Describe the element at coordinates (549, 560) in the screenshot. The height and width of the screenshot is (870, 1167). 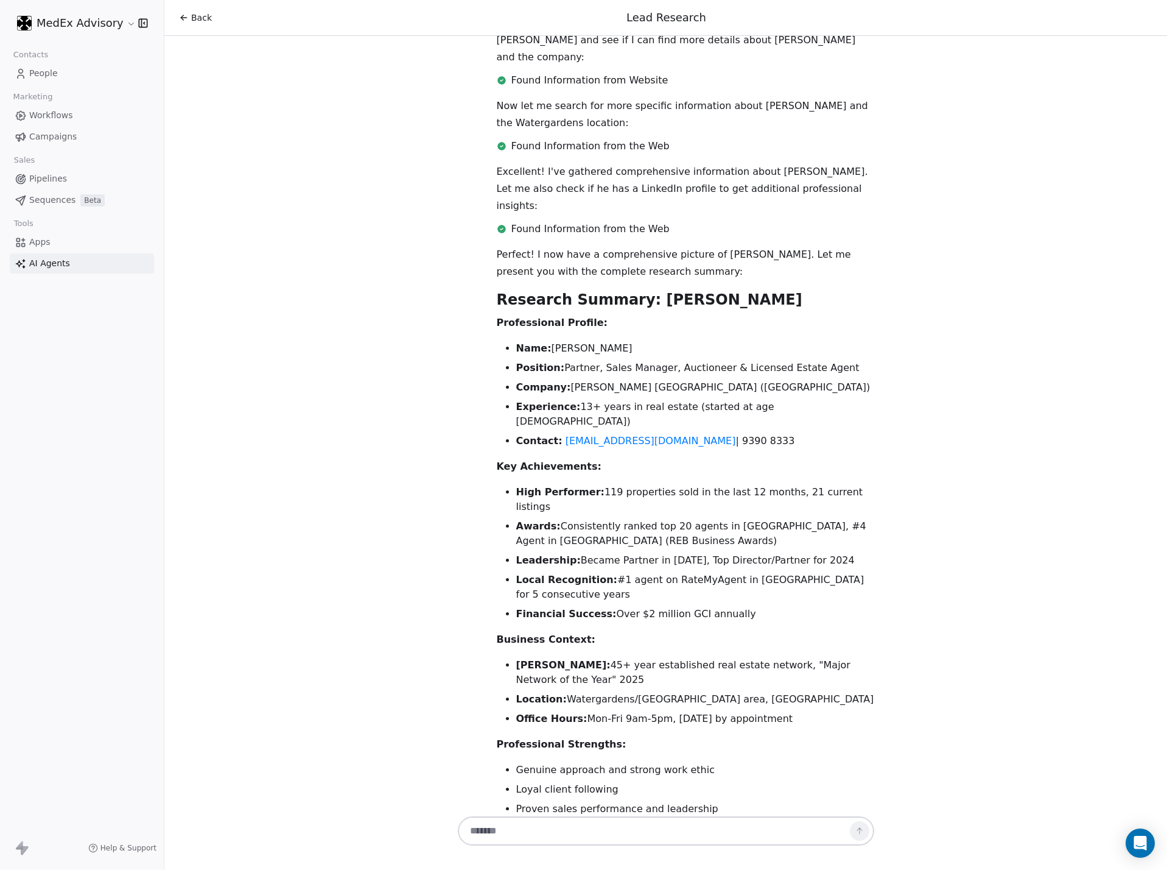
I see `strong: Leadership:` at that location.